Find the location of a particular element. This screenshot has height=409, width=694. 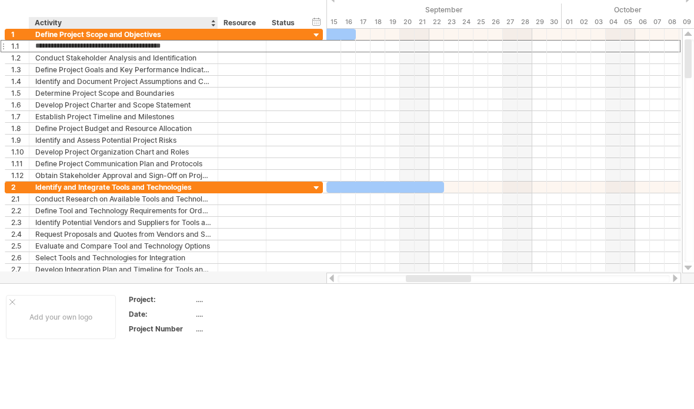

div: Sunday, 21 September 2025 is located at coordinates (422, 22).